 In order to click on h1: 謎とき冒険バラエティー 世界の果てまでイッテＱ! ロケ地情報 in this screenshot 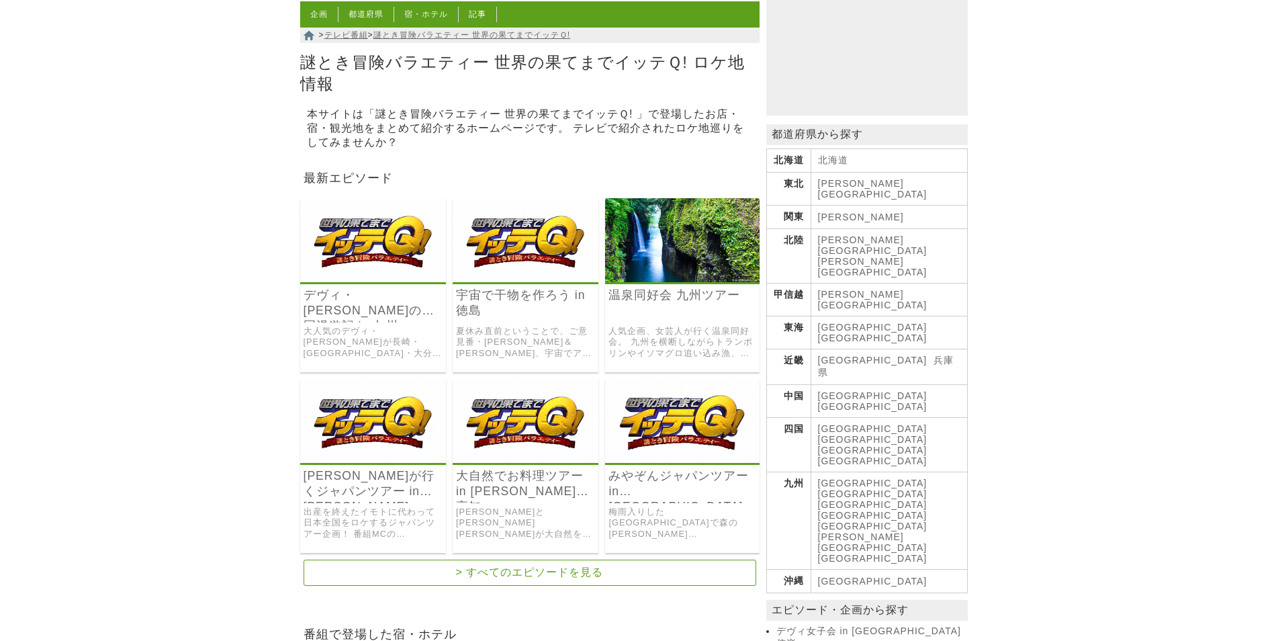, I will do `click(530, 73)`.